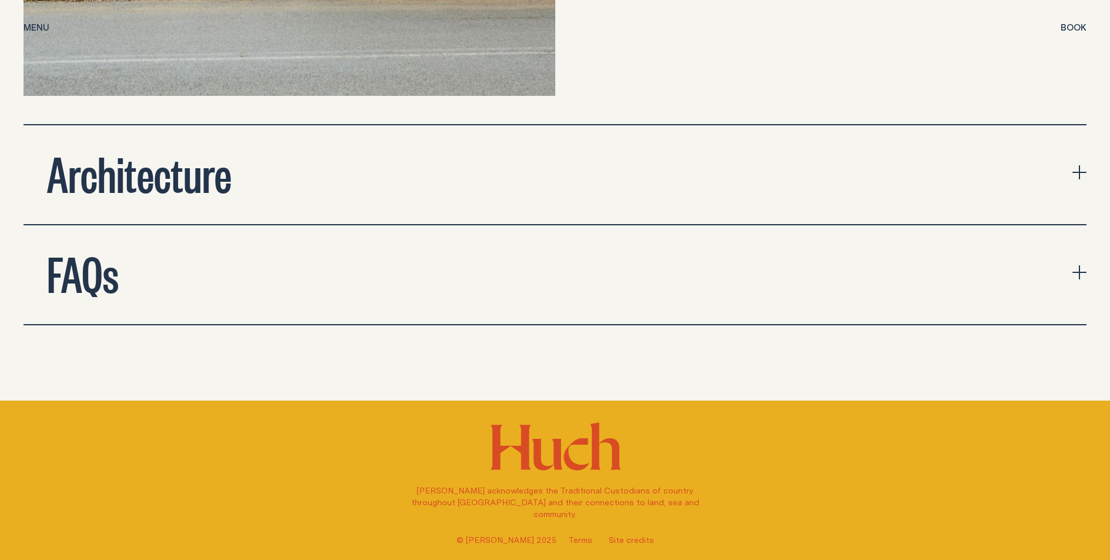  I want to click on span: Menu, so click(36, 27).